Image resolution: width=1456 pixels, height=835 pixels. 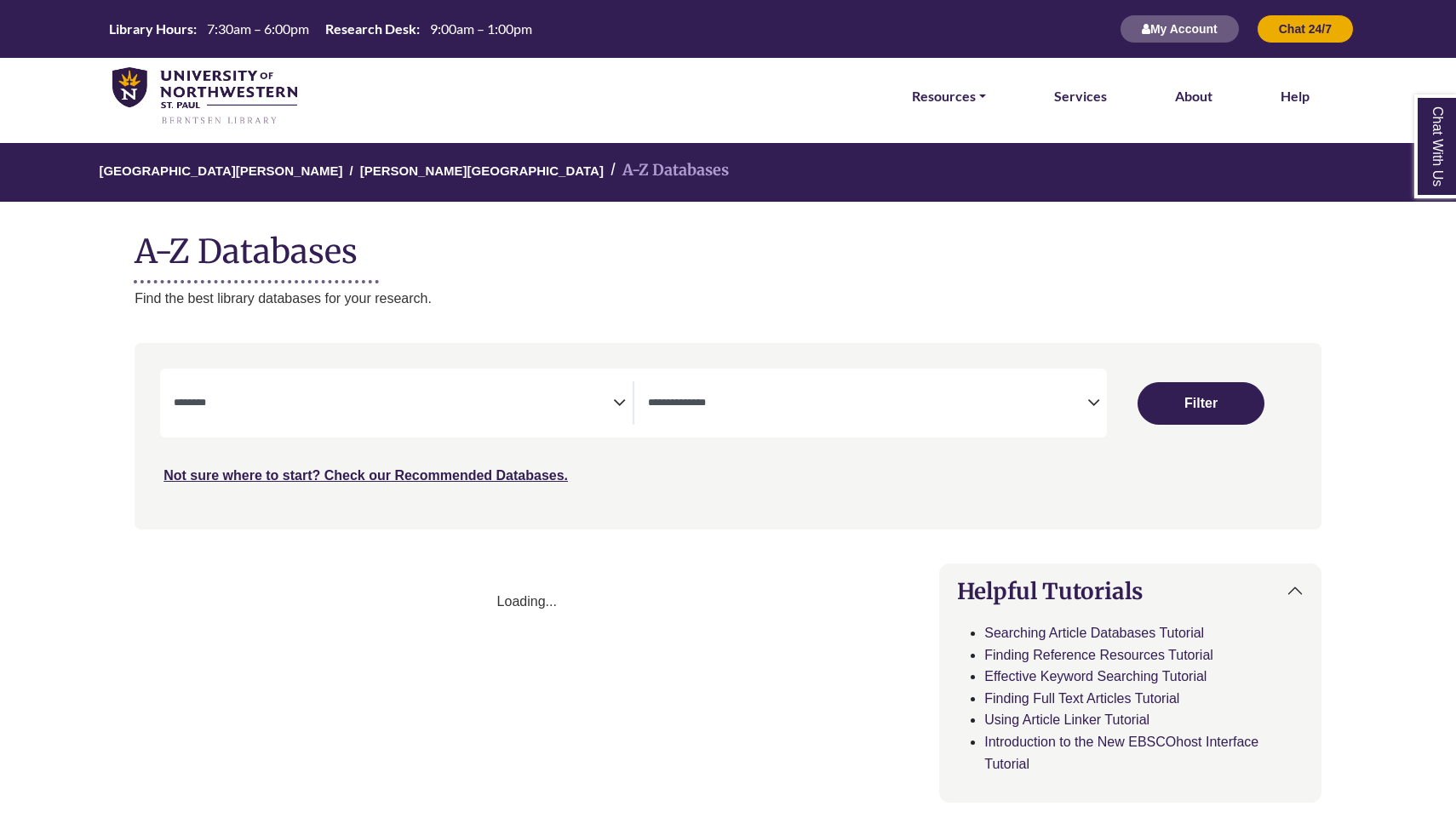 I want to click on img: library_home, so click(x=204, y=96).